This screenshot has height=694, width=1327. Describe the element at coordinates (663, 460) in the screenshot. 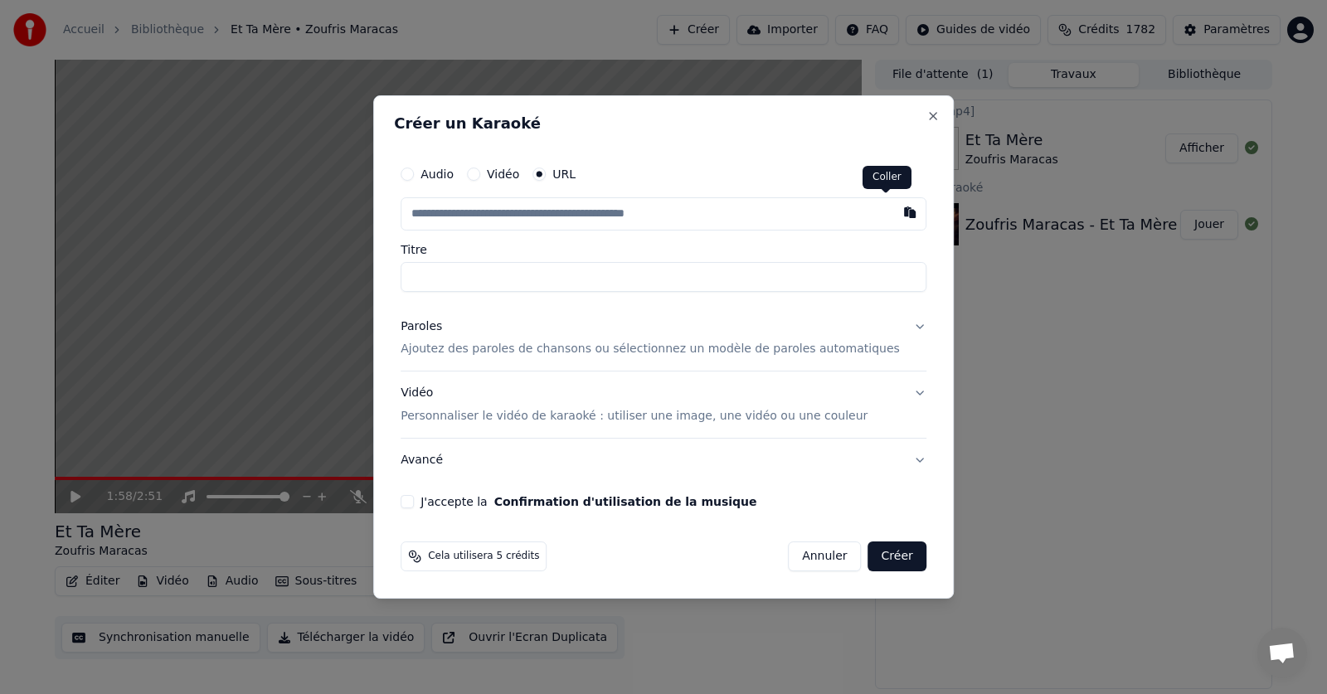

I see `button: Avancé` at that location.